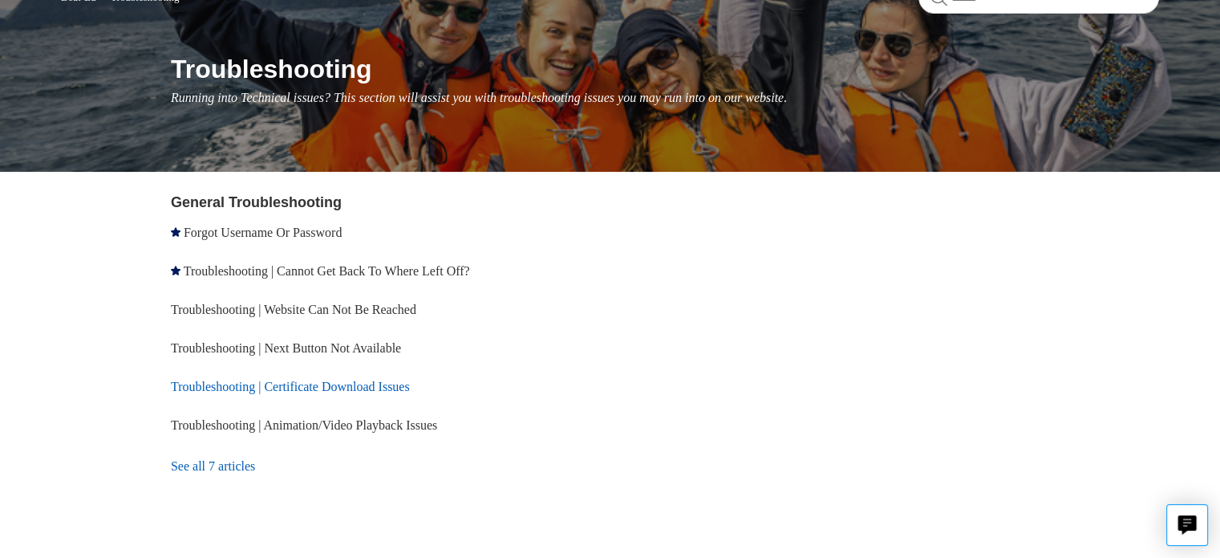 This screenshot has width=1220, height=558. Describe the element at coordinates (1187, 525) in the screenshot. I see `div: Live chat` at that location.